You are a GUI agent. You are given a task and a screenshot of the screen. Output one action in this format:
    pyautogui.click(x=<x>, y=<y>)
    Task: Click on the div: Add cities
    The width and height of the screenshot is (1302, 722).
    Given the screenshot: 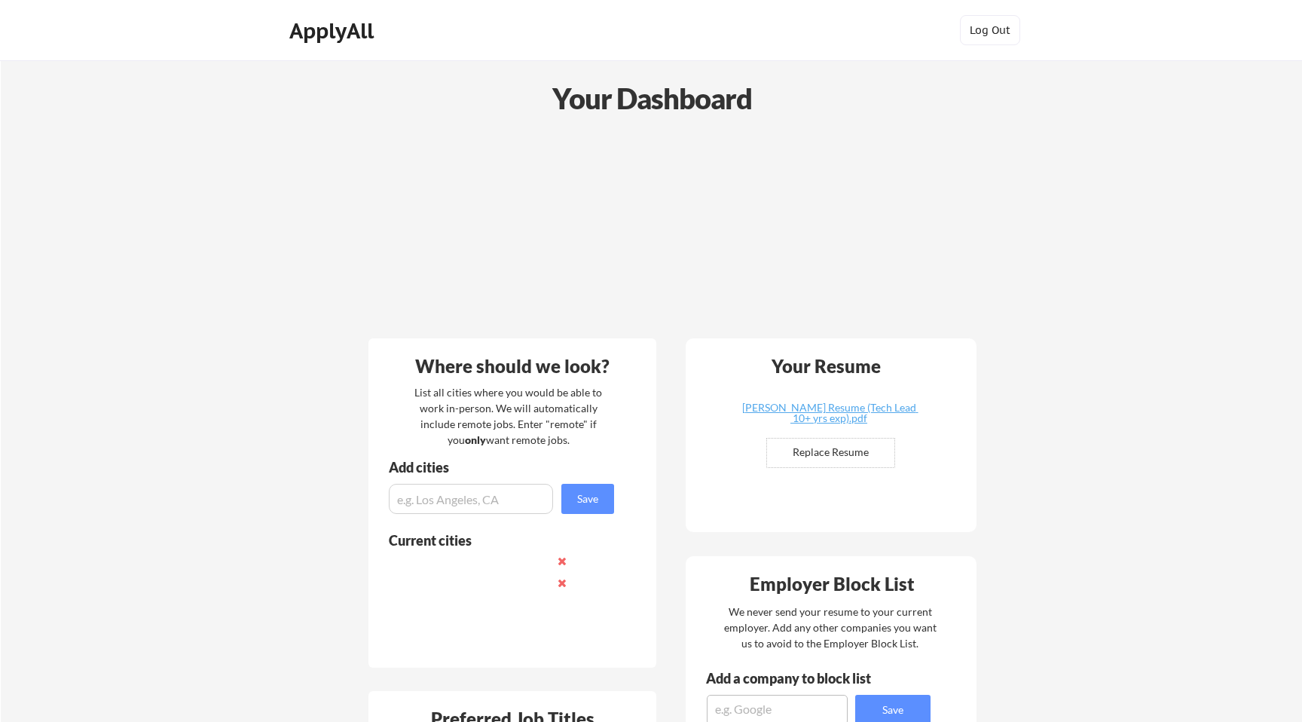 What is the action you would take?
    pyautogui.click(x=503, y=467)
    